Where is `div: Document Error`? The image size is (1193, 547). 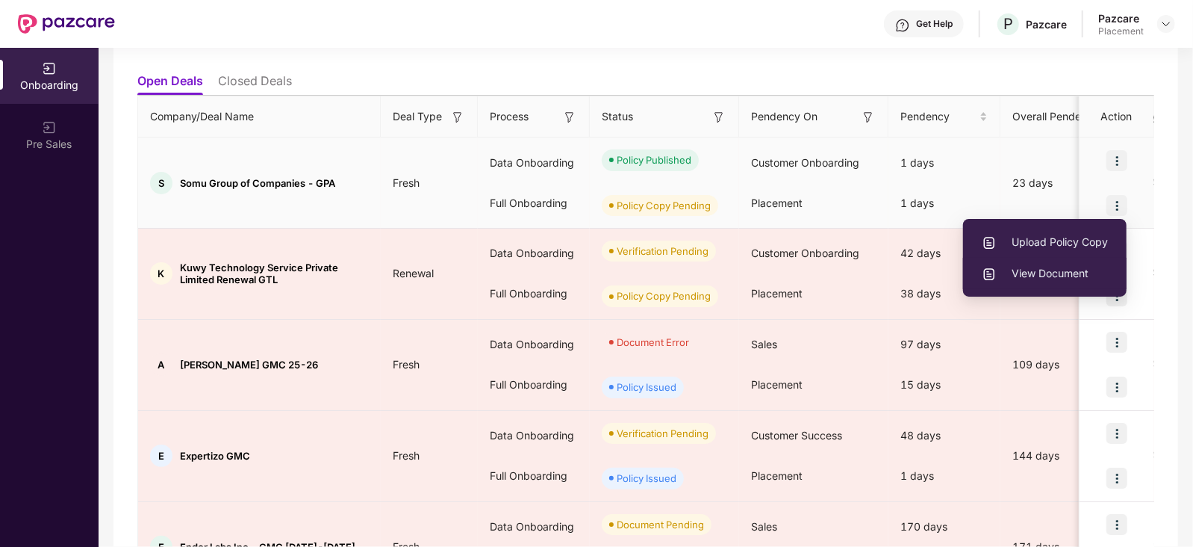
div: Document Error is located at coordinates (653, 342).